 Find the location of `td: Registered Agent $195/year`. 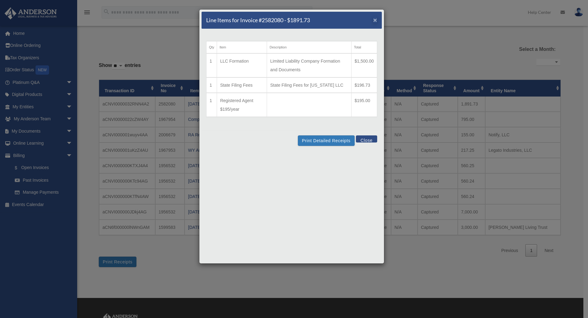

td: Registered Agent $195/year is located at coordinates (242, 105).